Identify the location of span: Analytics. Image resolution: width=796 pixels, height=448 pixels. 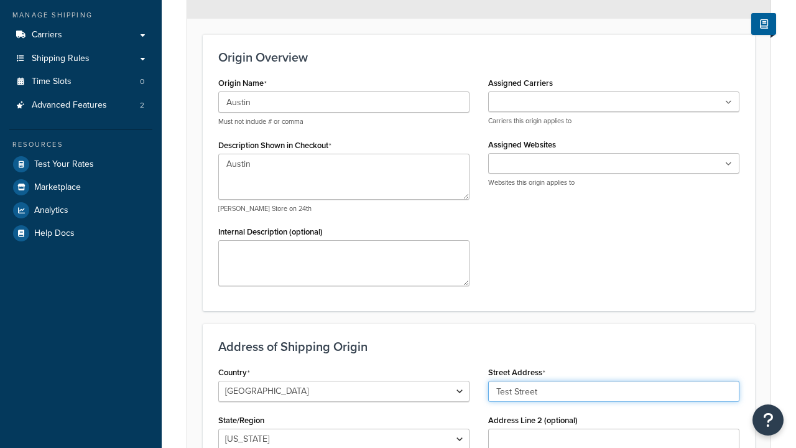
(51, 210).